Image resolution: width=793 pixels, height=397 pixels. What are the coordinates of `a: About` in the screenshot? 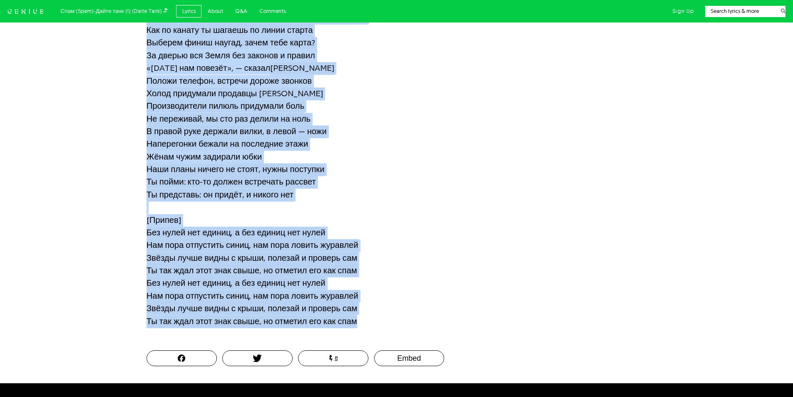 It's located at (215, 11).